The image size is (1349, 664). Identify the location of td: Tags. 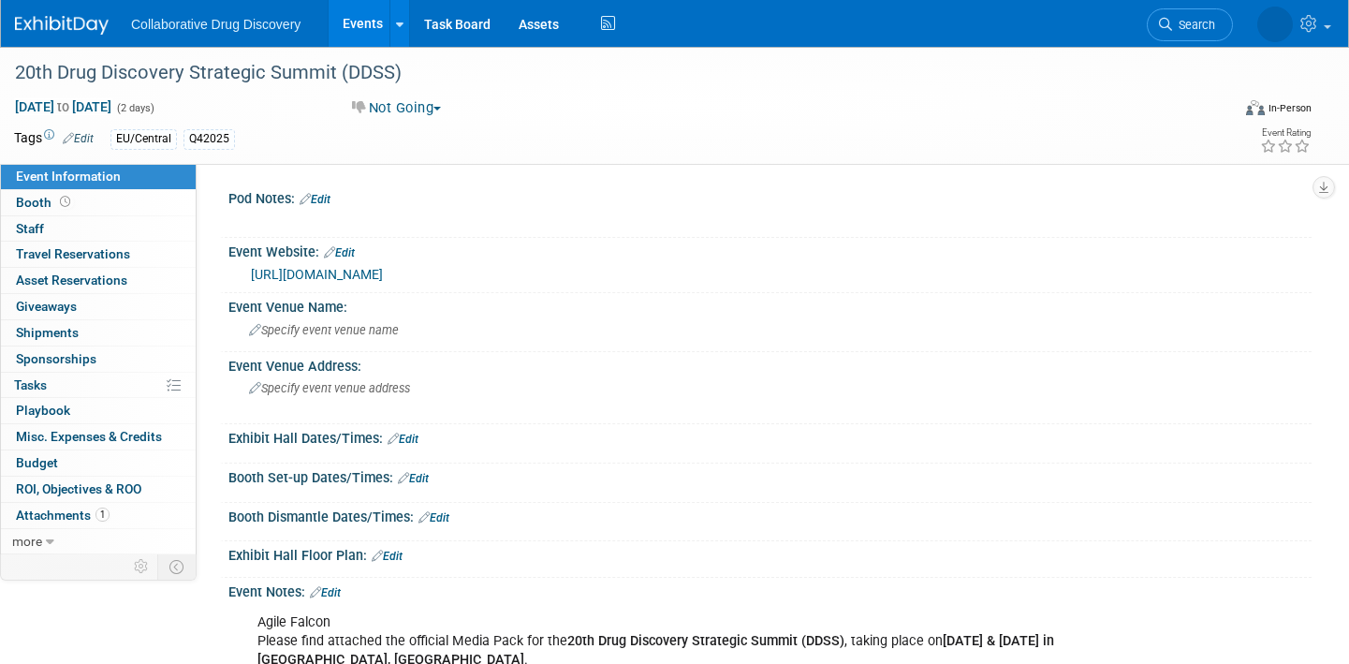
(53, 139).